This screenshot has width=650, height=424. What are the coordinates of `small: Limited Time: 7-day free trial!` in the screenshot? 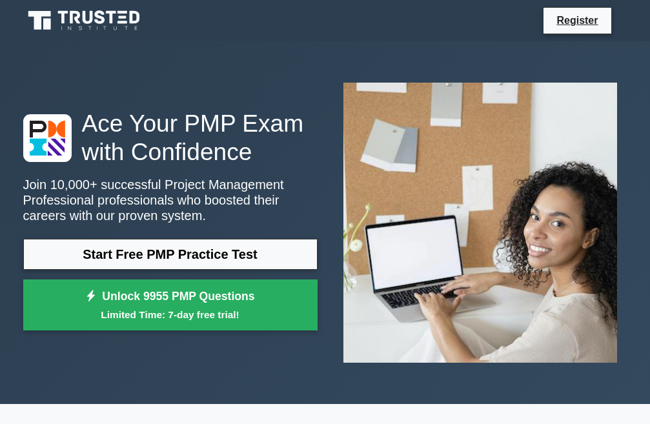 It's located at (170, 314).